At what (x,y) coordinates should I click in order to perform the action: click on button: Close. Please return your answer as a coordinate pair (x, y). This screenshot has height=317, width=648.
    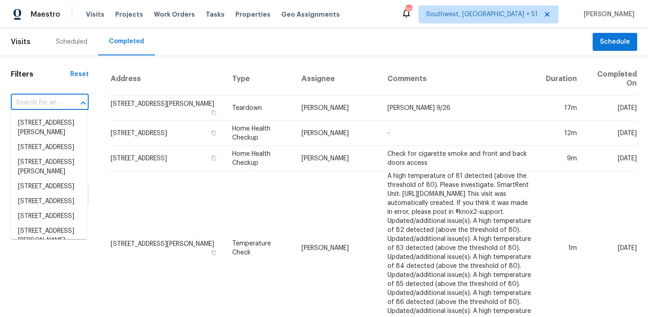
    Looking at the image, I should click on (83, 103).